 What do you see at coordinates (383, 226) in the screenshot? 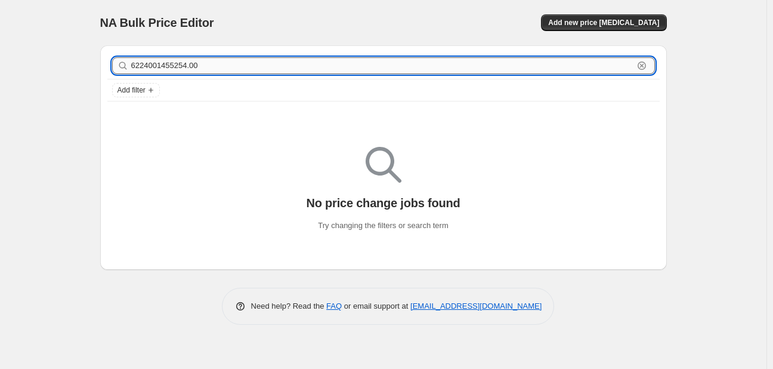
I see `p: Try changing the filters or search term` at bounding box center [383, 226].